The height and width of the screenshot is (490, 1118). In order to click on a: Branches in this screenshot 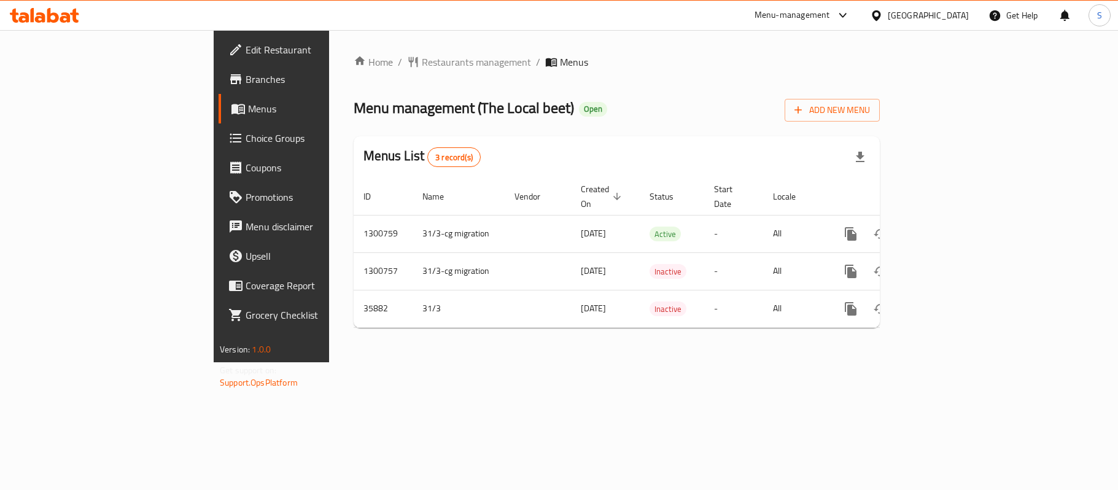, I will do `click(309, 79)`.